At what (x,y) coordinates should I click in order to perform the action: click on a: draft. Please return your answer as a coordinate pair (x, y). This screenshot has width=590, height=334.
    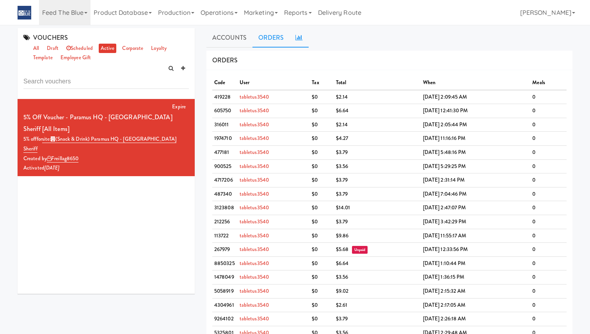
    Looking at the image, I should click on (53, 48).